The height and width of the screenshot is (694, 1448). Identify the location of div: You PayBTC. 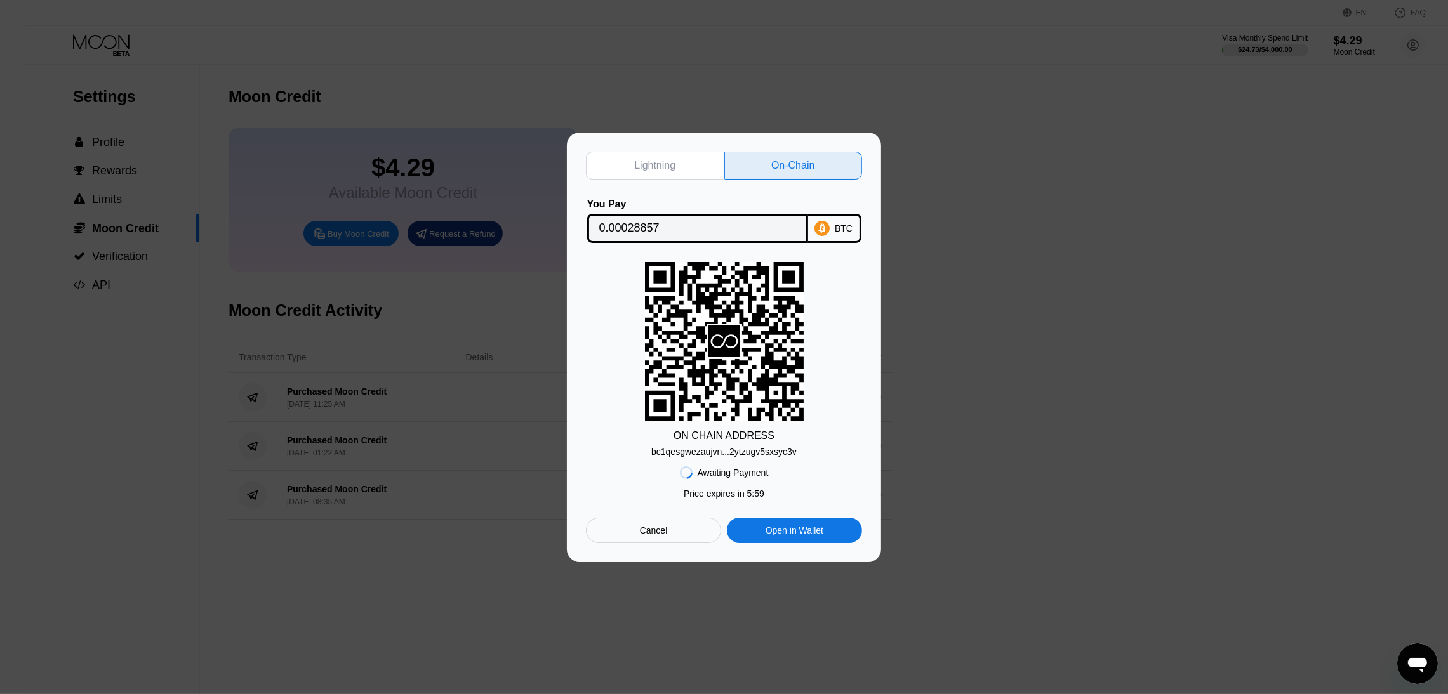
(724, 221).